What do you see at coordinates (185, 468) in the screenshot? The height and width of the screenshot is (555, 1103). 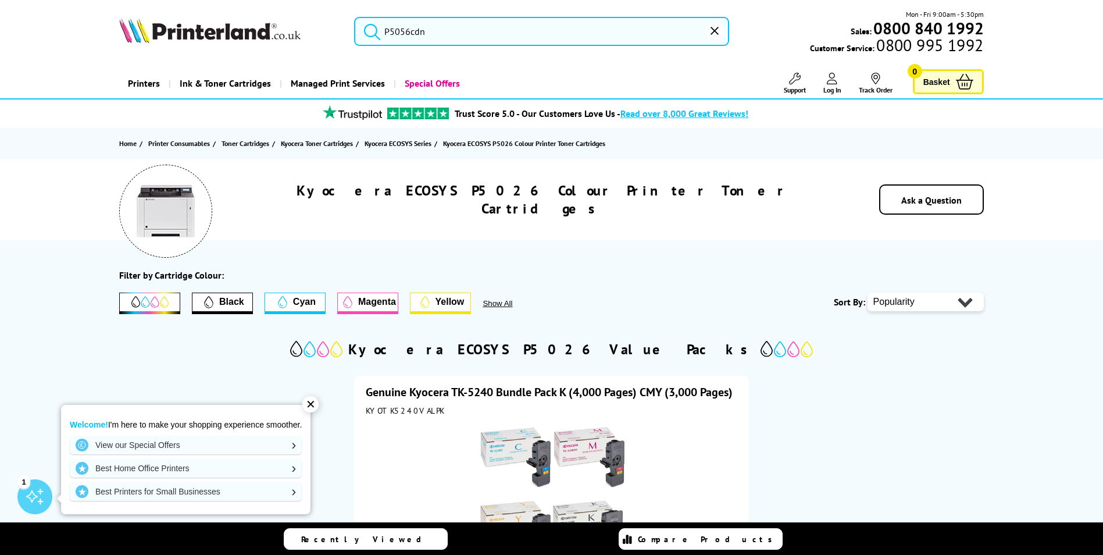 I see `a: Best Home Office Printers` at bounding box center [185, 468].